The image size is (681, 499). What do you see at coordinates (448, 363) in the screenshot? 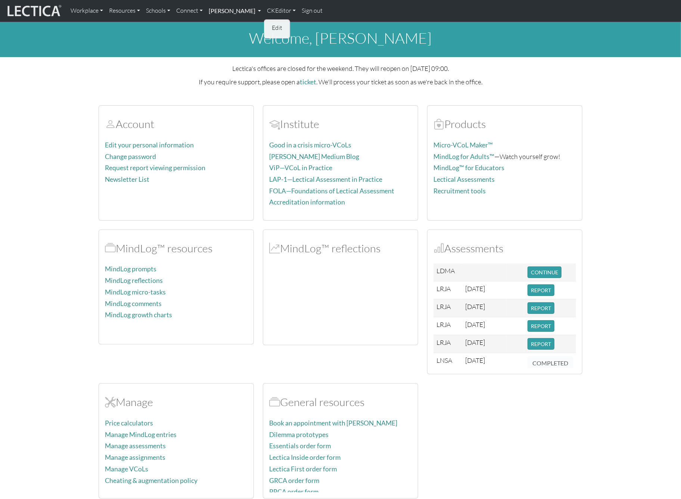
I see `td: LNSA` at bounding box center [448, 363].